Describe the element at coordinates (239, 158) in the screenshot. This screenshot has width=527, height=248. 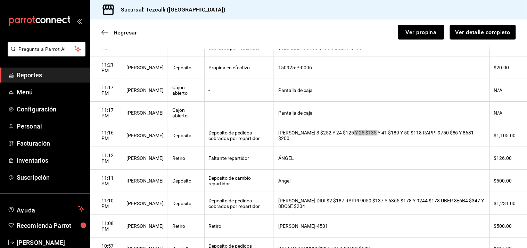
I see `th: Faltante repartidor` at that location.